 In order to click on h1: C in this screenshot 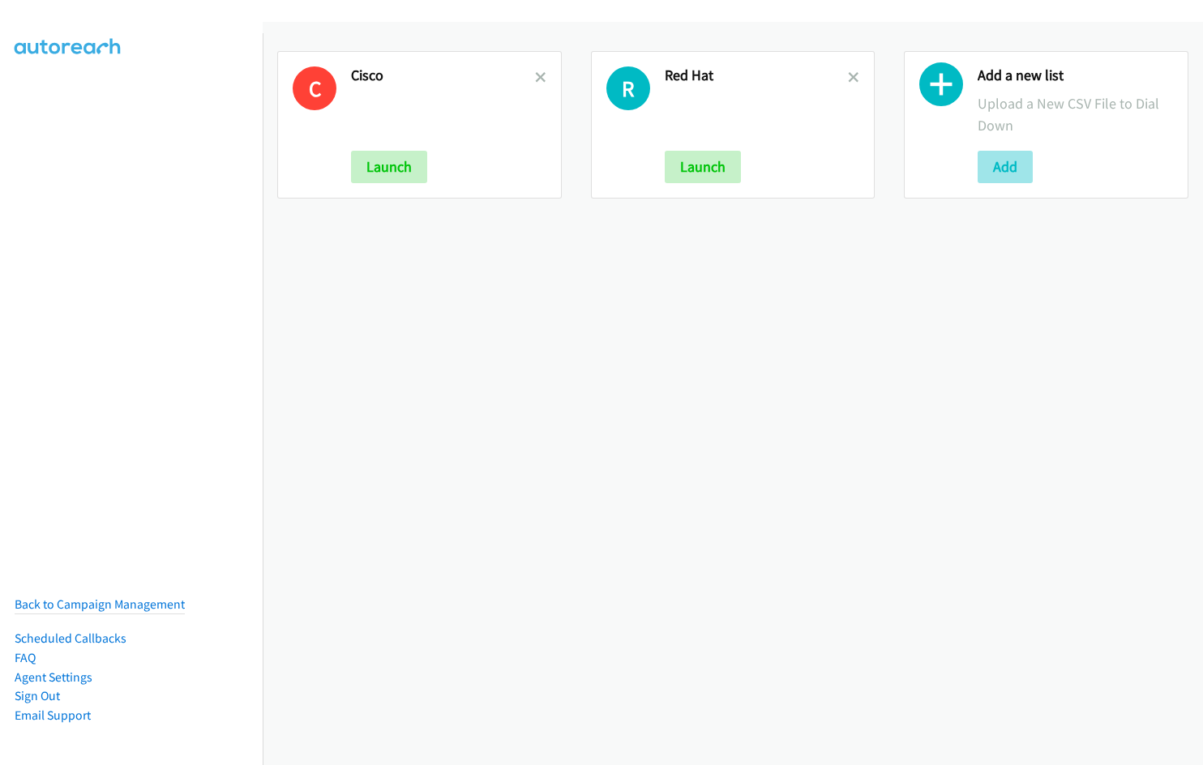, I will do `click(314, 88)`.